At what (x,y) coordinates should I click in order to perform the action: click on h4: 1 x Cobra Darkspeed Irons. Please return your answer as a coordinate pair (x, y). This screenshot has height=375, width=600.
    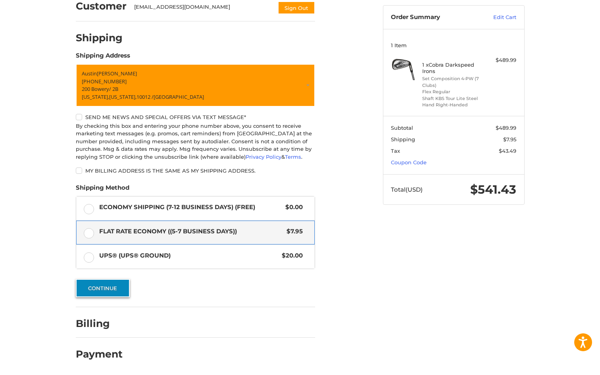
    Looking at the image, I should click on (452, 68).